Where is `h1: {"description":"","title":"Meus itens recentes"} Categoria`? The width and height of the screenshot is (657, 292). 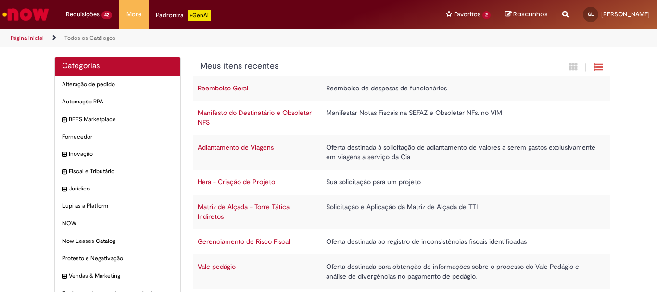
h1: {"description":"","title":"Meus itens recentes"} Categoria is located at coordinates (349, 66).